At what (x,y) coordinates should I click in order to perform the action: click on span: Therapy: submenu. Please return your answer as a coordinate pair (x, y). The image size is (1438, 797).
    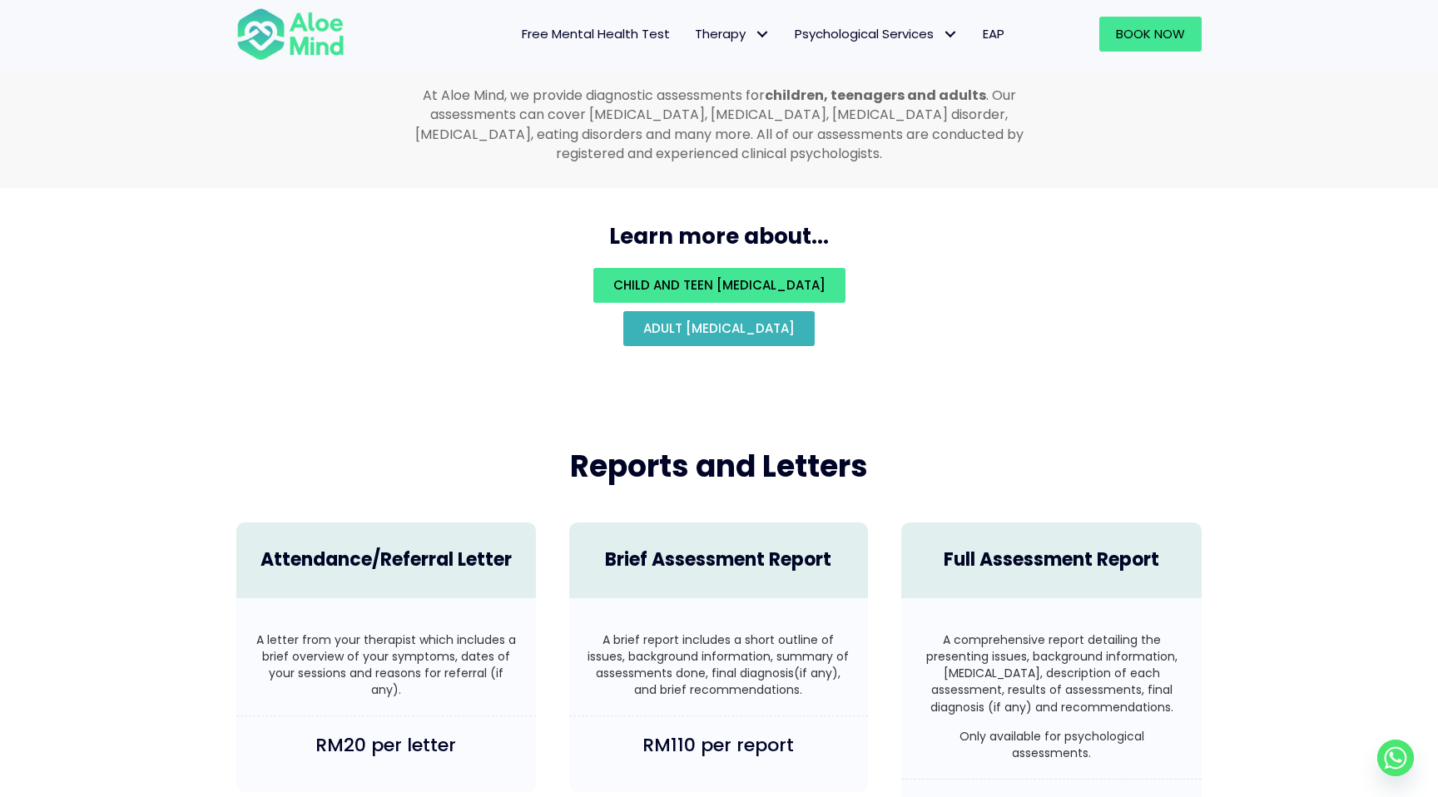
    Looking at the image, I should click on (761, 34).